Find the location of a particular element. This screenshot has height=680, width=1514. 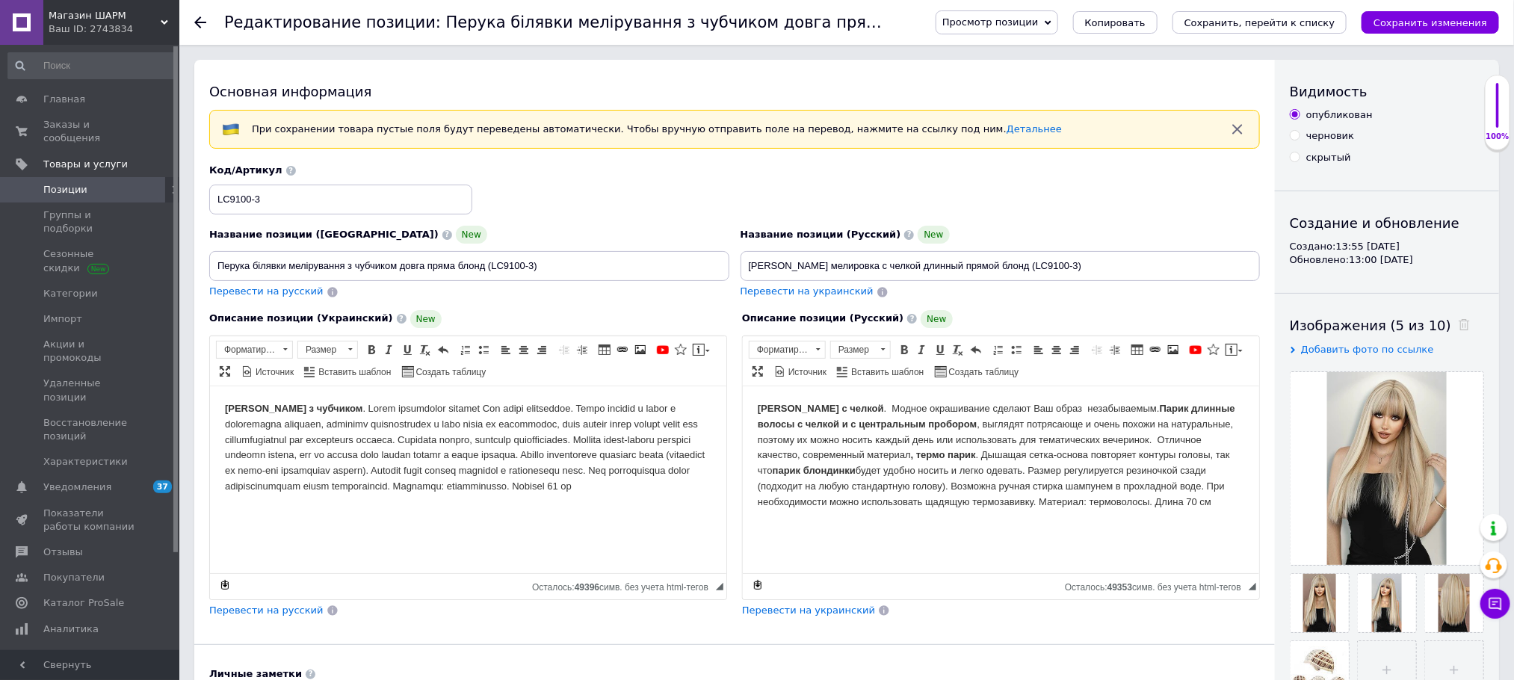

span: Группы и подборки is located at coordinates (90, 222).